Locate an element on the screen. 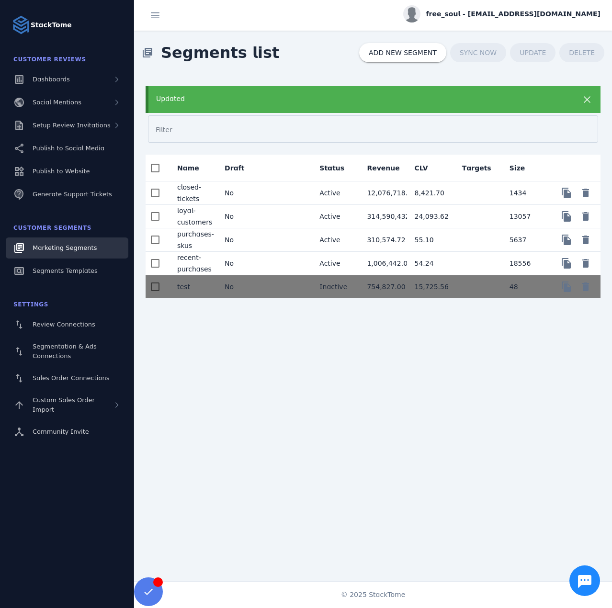 This screenshot has width=612, height=608. a: Sales Order Connections is located at coordinates (67, 378).